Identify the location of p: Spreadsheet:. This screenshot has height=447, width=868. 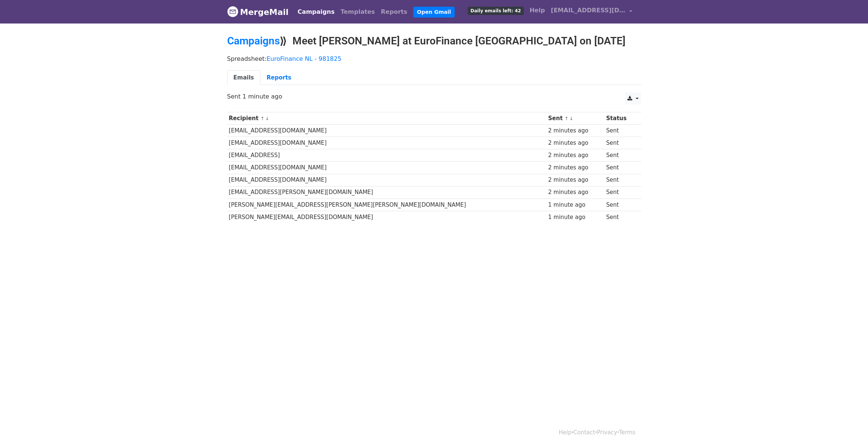
(434, 59).